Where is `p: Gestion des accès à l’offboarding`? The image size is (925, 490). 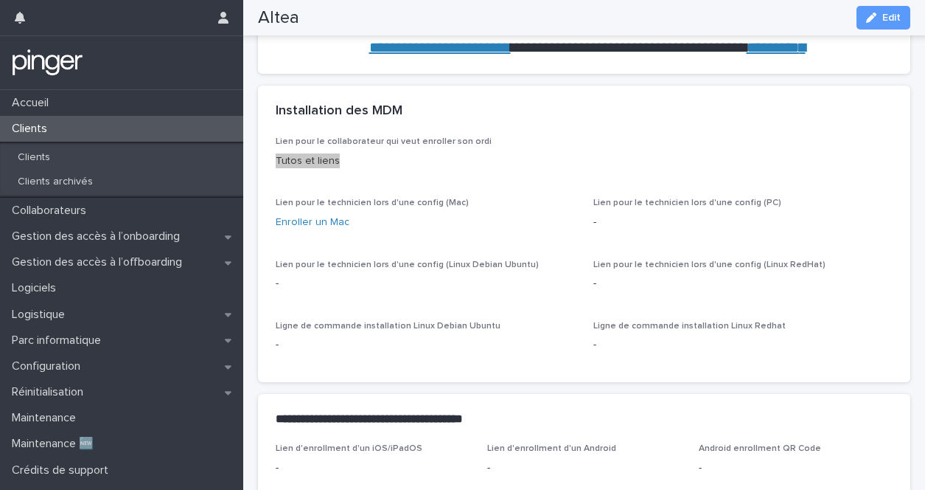
p: Gestion des accès à l’offboarding is located at coordinates (100, 262).